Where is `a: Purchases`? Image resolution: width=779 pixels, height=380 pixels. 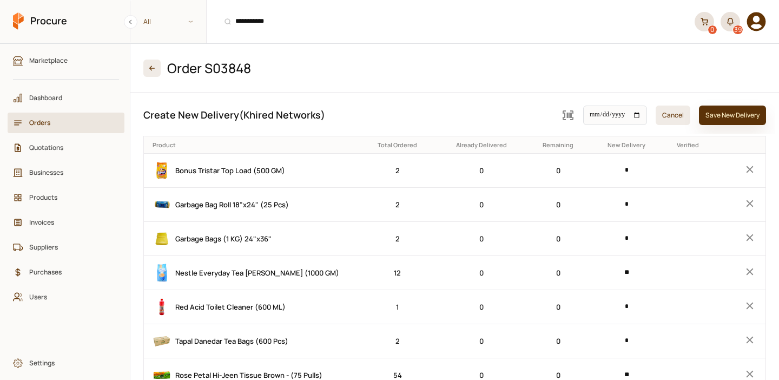
a: Purchases is located at coordinates (66, 272).